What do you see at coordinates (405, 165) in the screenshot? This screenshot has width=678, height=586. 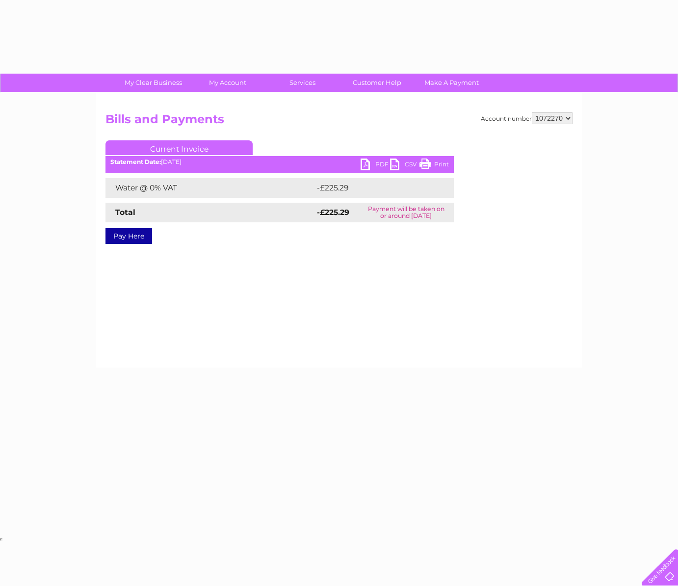 I see `a: CSV` at bounding box center [405, 165].